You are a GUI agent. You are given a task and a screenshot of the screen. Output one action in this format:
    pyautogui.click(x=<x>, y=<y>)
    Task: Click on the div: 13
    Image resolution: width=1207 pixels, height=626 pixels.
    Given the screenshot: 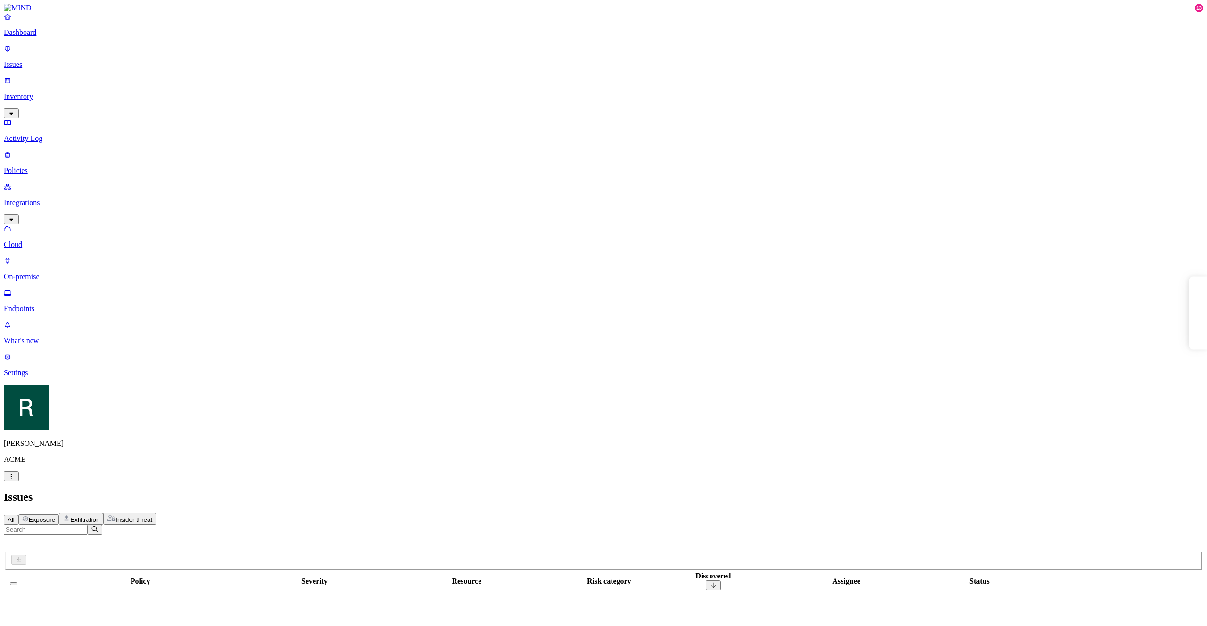 What is the action you would take?
    pyautogui.click(x=1199, y=8)
    